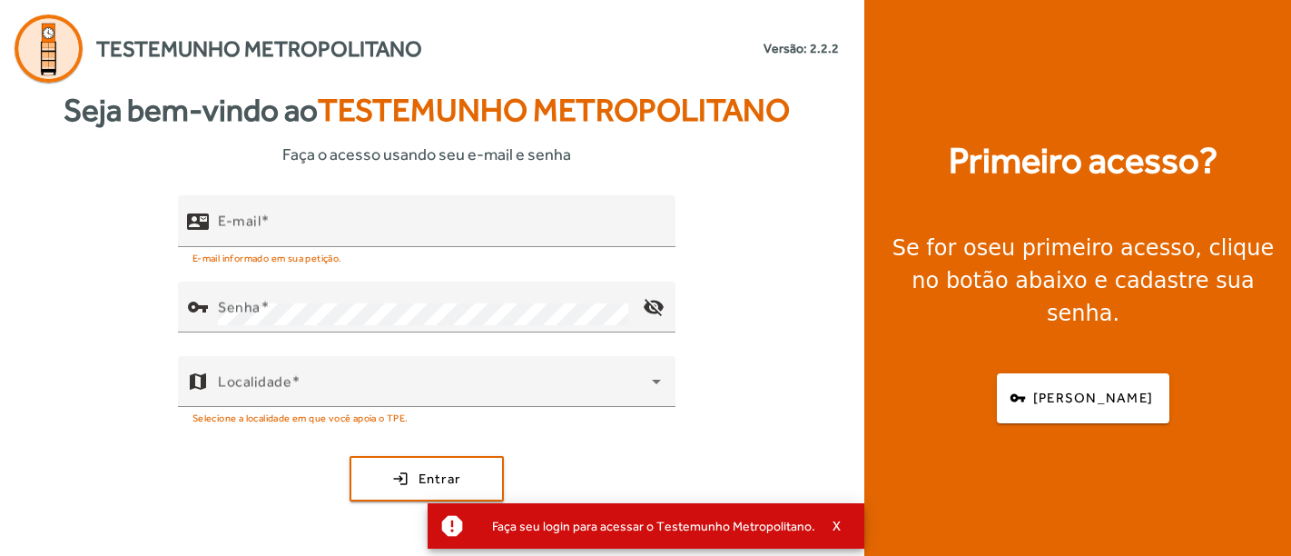 This screenshot has height=556, width=1291. I want to click on mat-label: Localidade, so click(254, 380).